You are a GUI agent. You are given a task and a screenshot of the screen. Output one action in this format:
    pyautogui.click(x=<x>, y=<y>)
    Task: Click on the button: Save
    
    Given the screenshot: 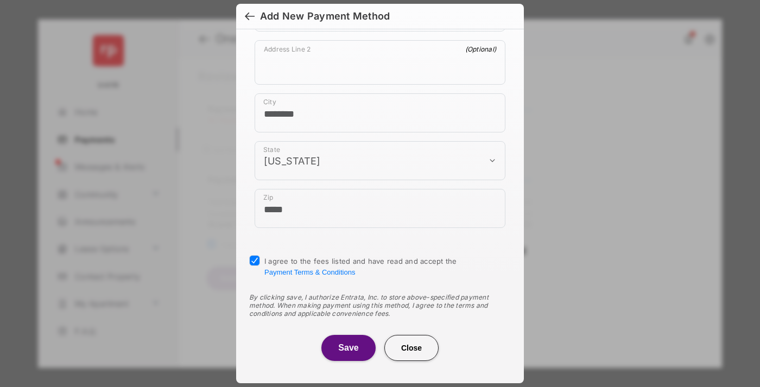 What is the action you would take?
    pyautogui.click(x=349, y=348)
    